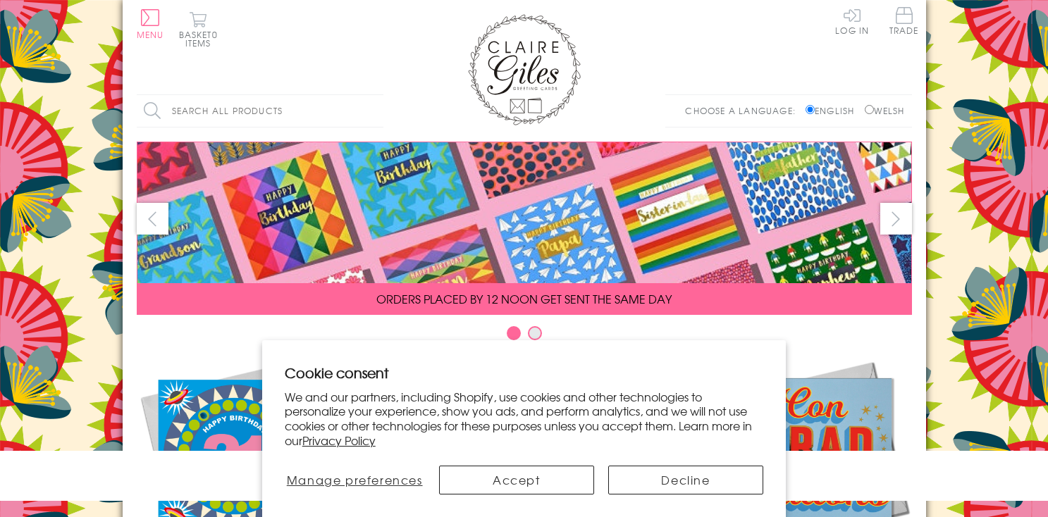 Image resolution: width=1048 pixels, height=517 pixels. What do you see at coordinates (198, 29) in the screenshot?
I see `button: Basket0 items` at bounding box center [198, 29].